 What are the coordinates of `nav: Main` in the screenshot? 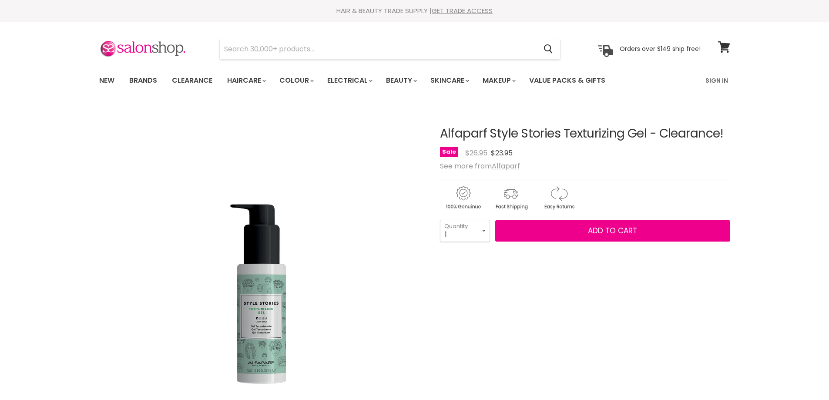 It's located at (415, 80).